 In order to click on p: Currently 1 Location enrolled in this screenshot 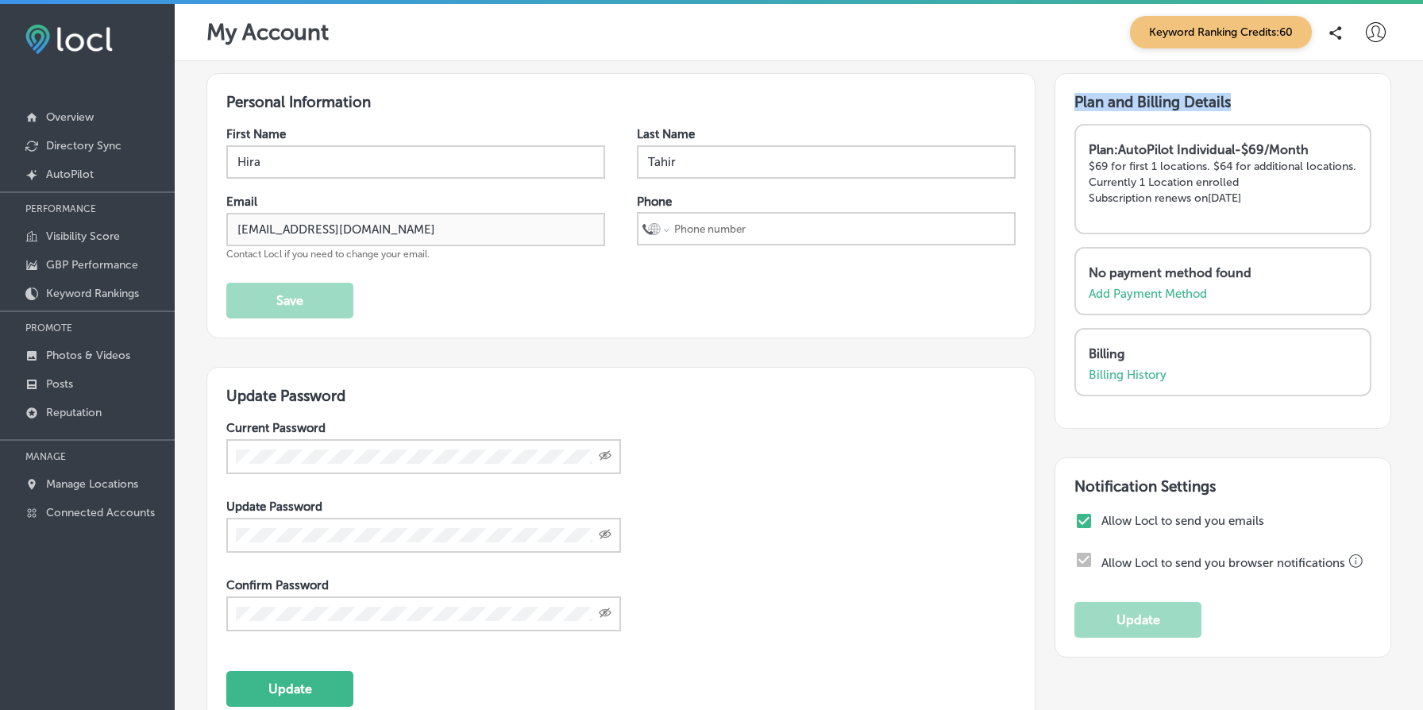, I will do `click(1223, 182)`.